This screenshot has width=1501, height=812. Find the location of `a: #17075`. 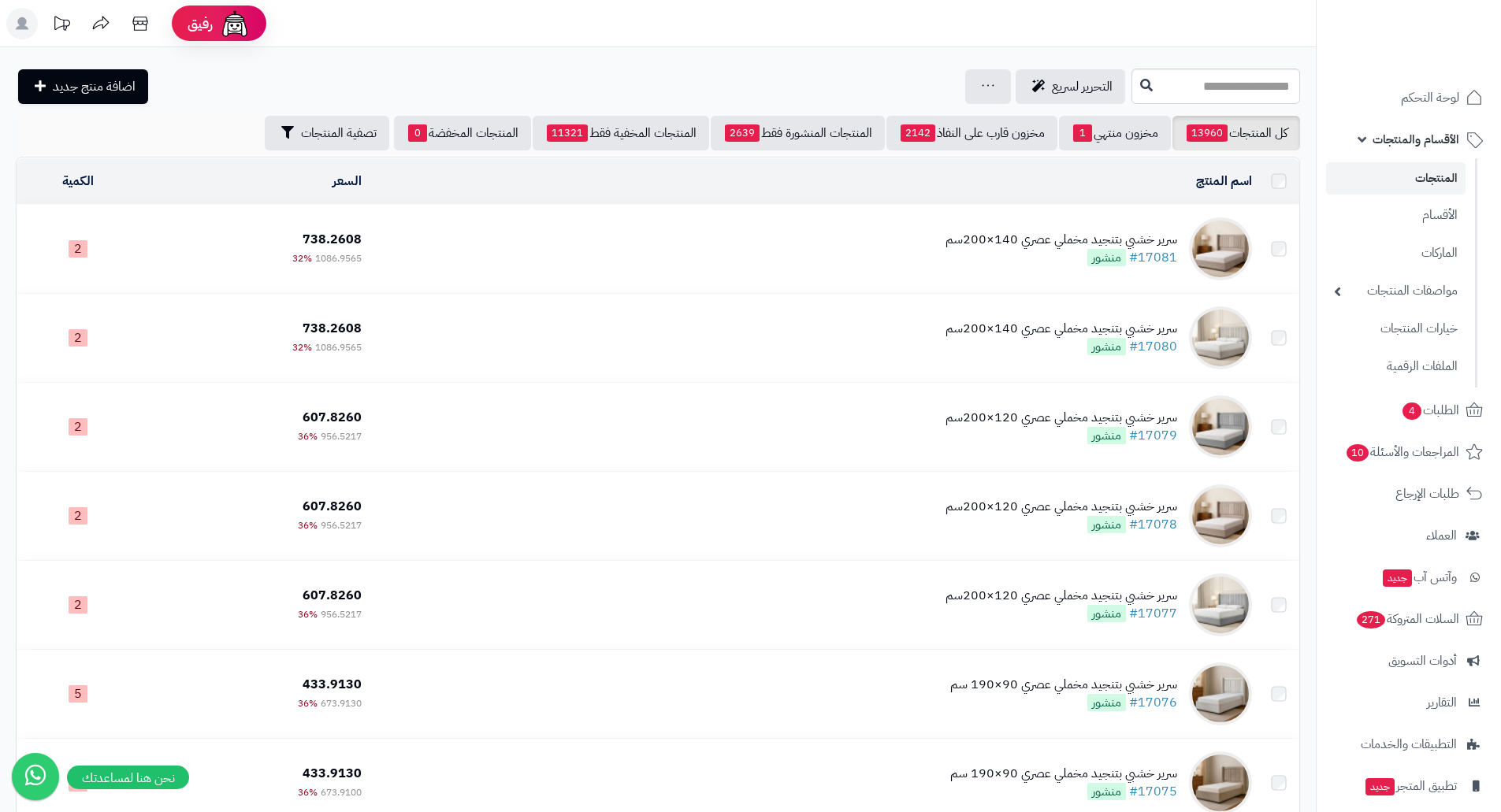

a: #17075 is located at coordinates (1153, 791).